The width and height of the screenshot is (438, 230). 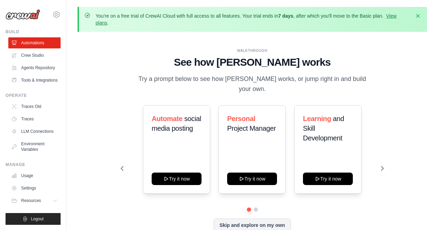 What do you see at coordinates (34, 201) in the screenshot?
I see `button: Resources` at bounding box center [34, 201].